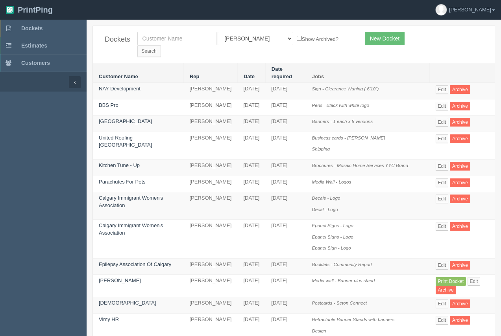 This screenshot has height=336, width=501. What do you see at coordinates (120, 89) in the screenshot?
I see `a: NAY Development` at bounding box center [120, 89].